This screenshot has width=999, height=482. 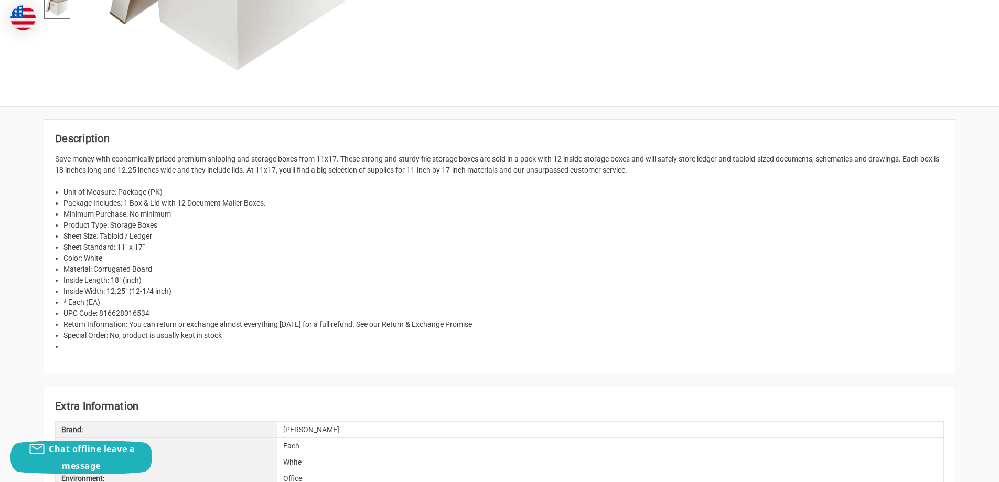 I want to click on span: Chat offline leave a message, so click(x=92, y=457).